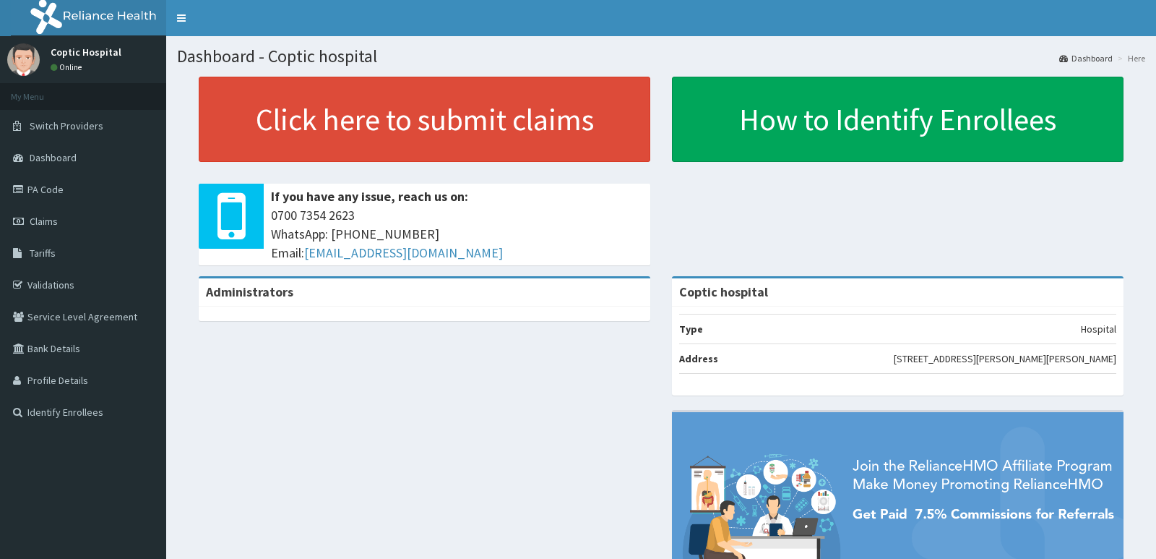 The height and width of the screenshot is (559, 1156). What do you see at coordinates (249, 291) in the screenshot?
I see `b: Administrators` at bounding box center [249, 291].